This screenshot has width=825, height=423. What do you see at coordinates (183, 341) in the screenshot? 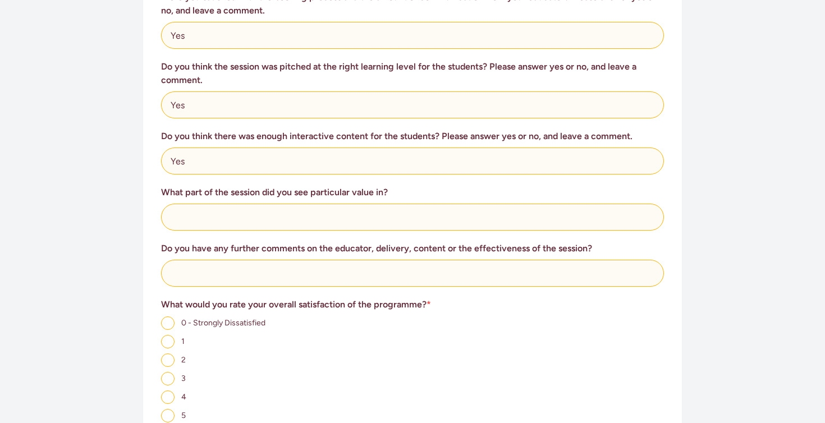
I see `span: 1` at bounding box center [183, 341].